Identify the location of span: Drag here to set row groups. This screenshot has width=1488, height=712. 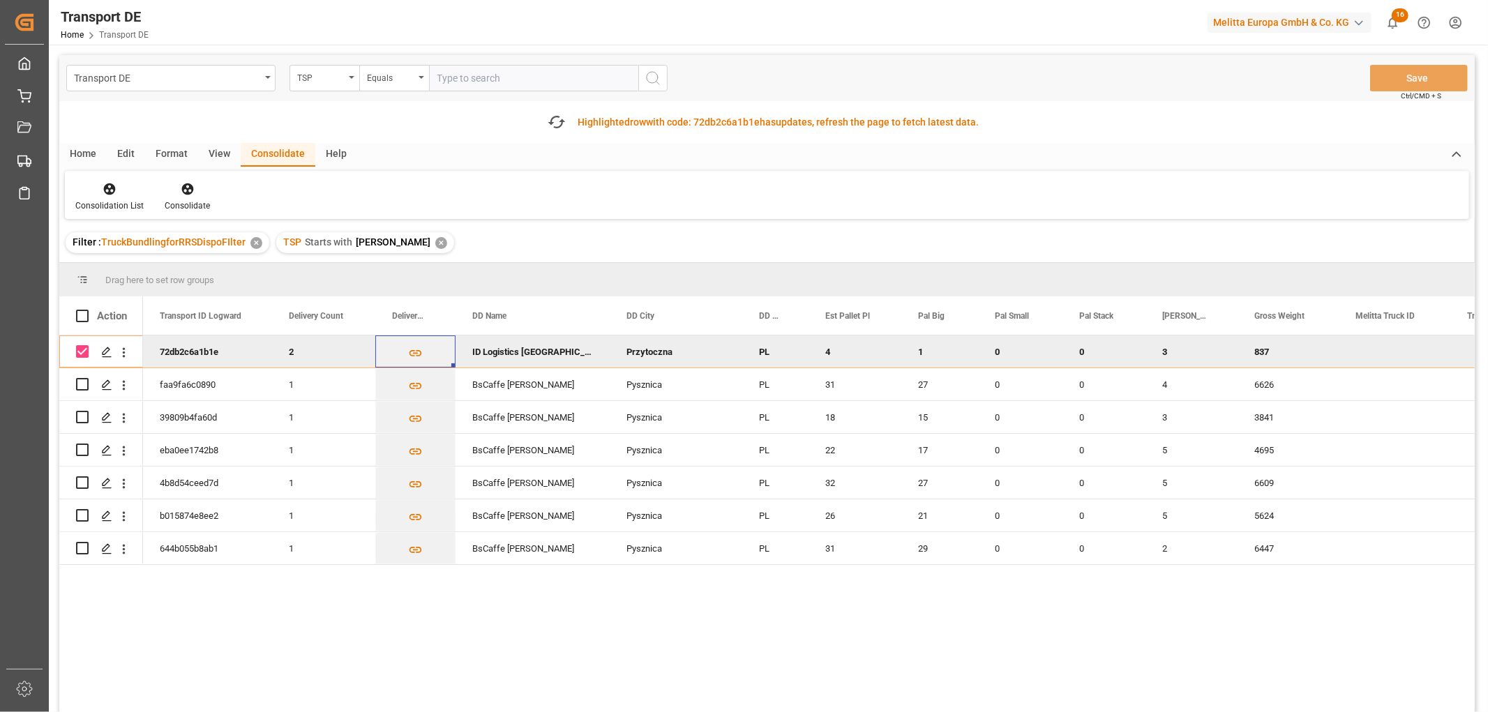
(160, 280).